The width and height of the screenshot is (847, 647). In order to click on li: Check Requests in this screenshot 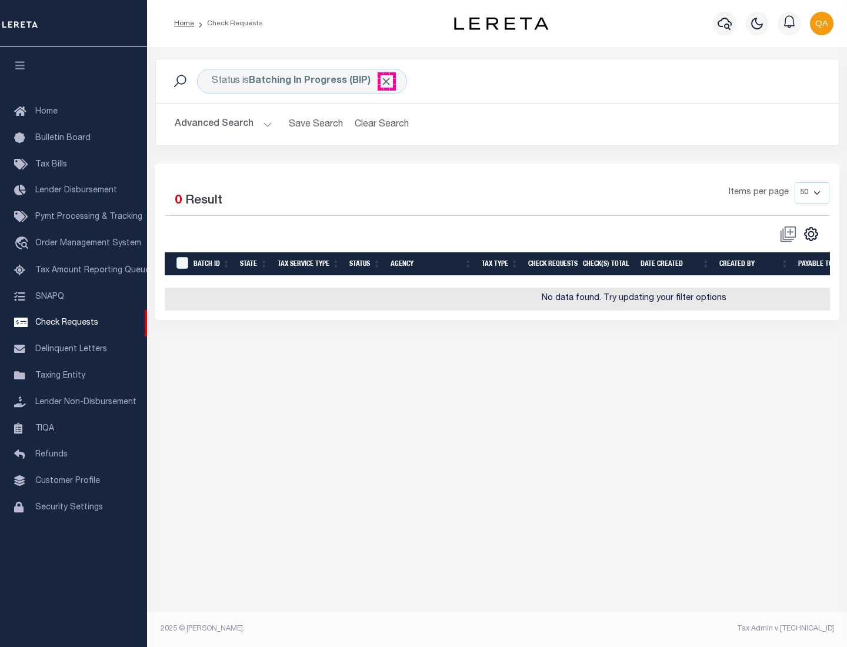, I will do `click(228, 24)`.